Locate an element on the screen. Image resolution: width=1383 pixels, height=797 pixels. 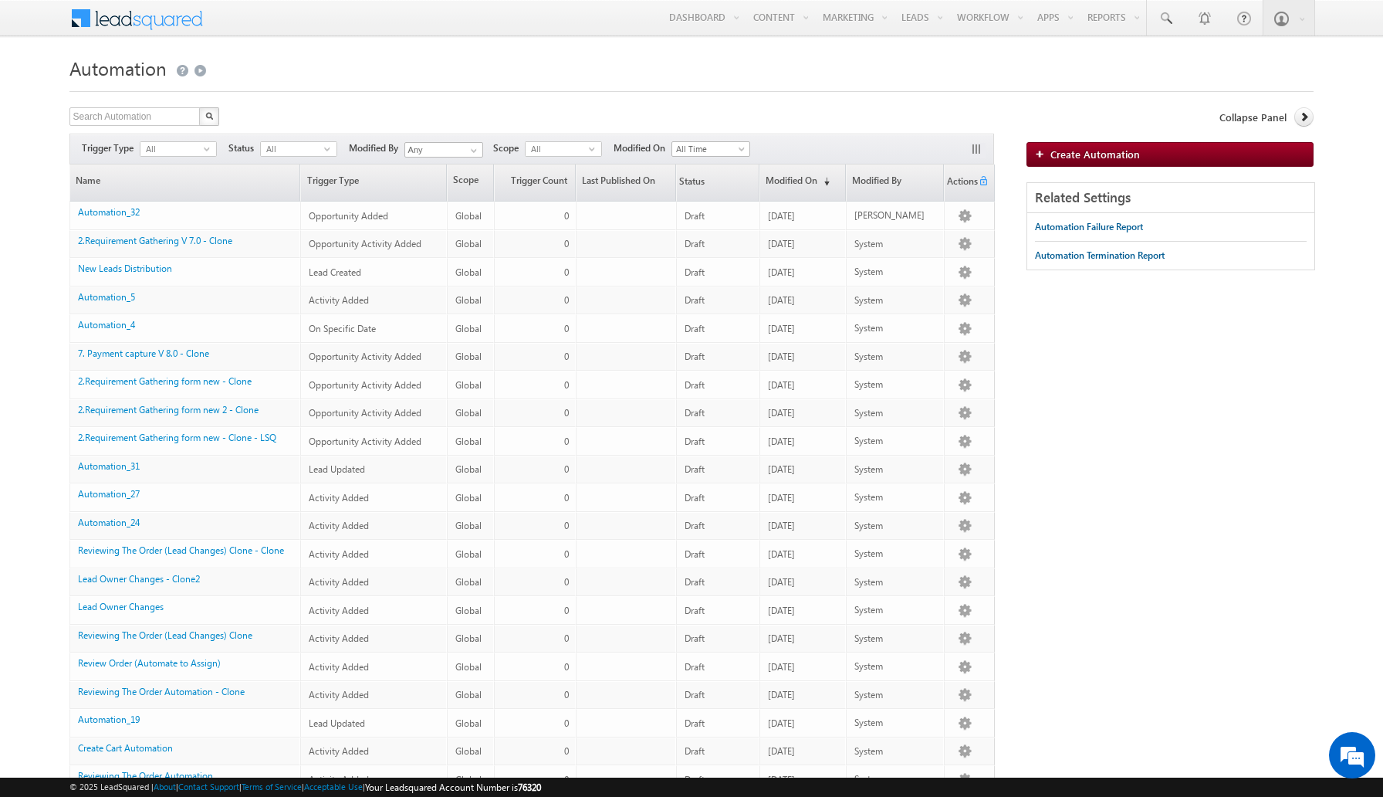
input: Type to Search is located at coordinates (444, 150).